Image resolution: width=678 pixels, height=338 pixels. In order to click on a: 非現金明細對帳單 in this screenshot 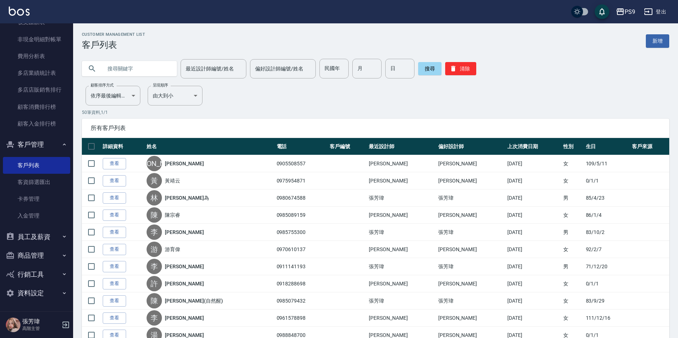, I will do `click(37, 39)`.